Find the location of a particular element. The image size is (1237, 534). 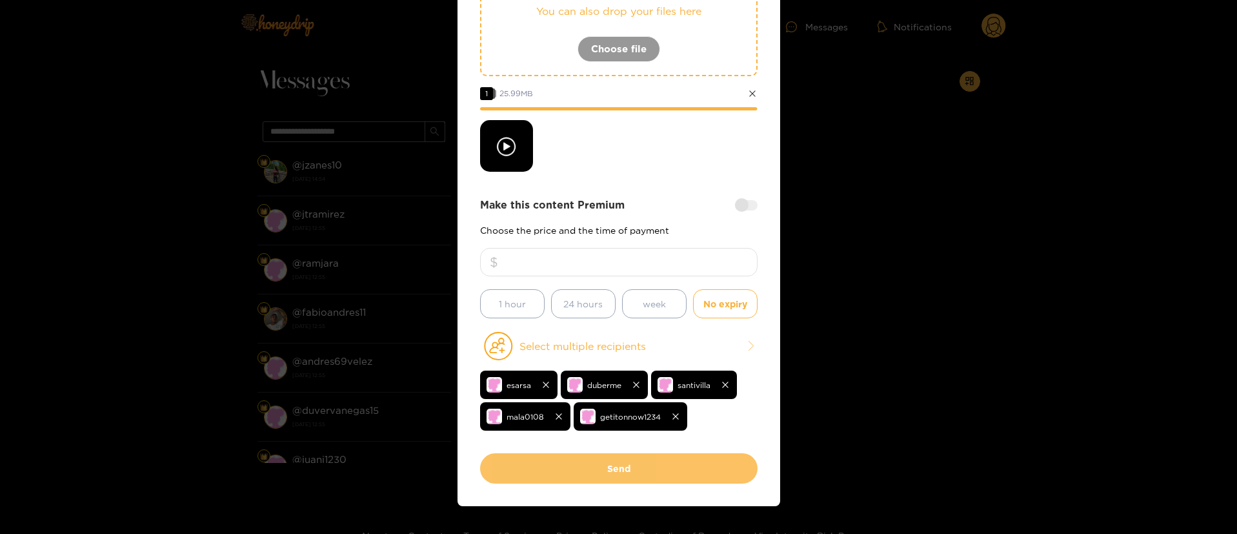

span: 24 hours is located at coordinates (583, 303).